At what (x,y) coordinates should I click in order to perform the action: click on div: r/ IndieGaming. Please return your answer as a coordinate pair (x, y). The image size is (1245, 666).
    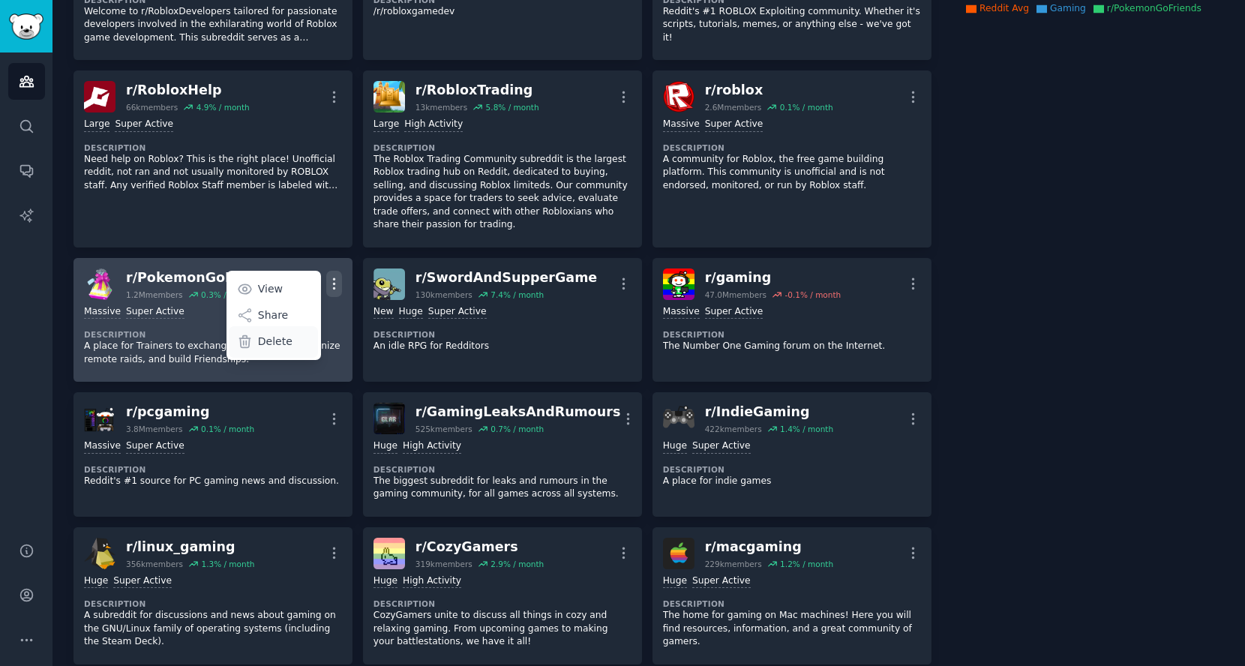
    Looking at the image, I should click on (769, 412).